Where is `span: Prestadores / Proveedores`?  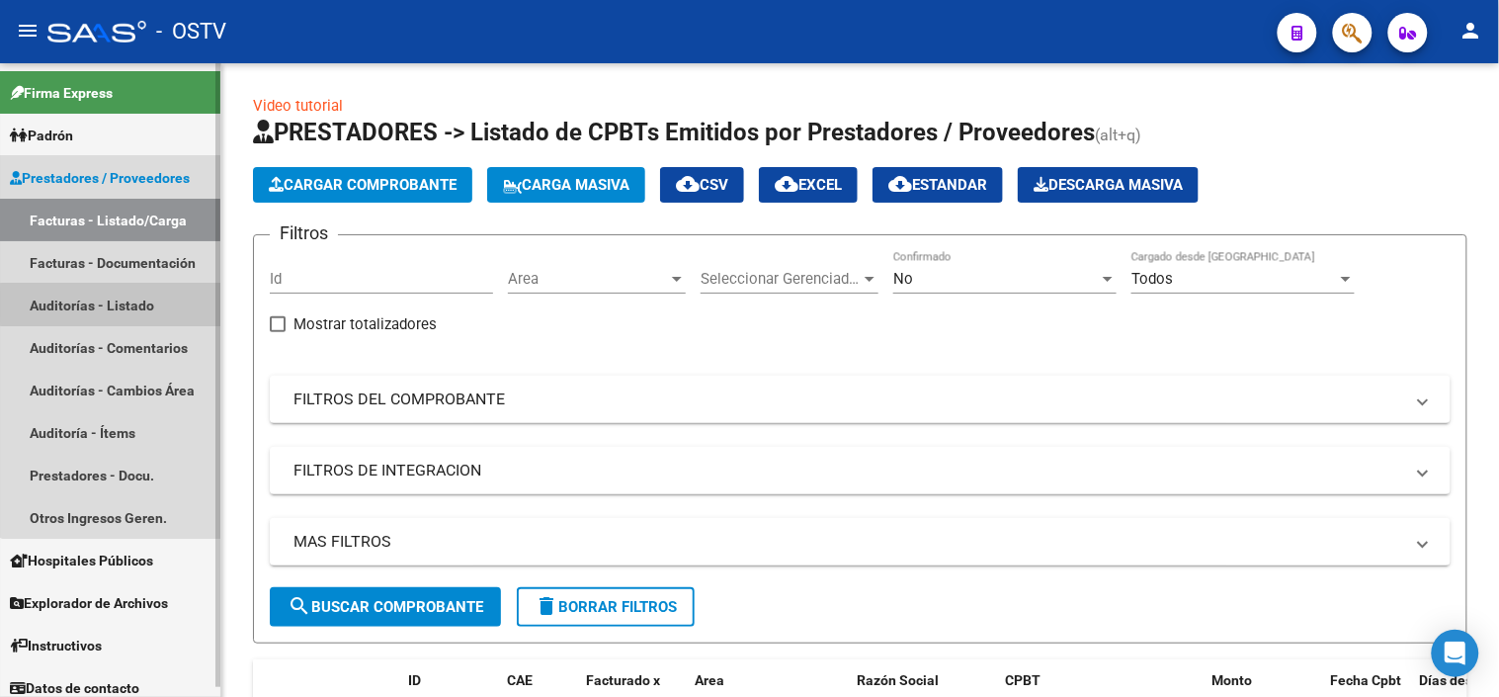
span: Prestadores / Proveedores is located at coordinates (100, 178).